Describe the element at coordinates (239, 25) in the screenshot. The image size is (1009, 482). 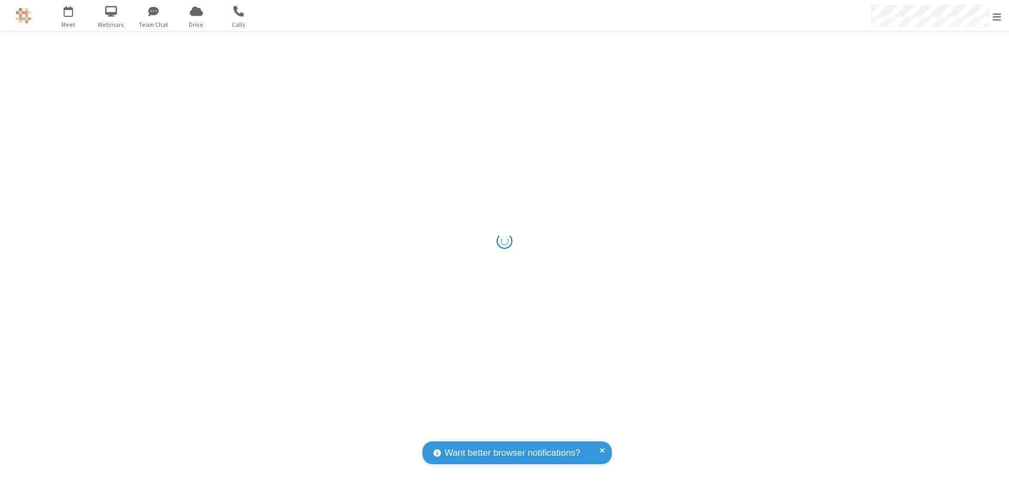
I see `span: Calls` at that location.